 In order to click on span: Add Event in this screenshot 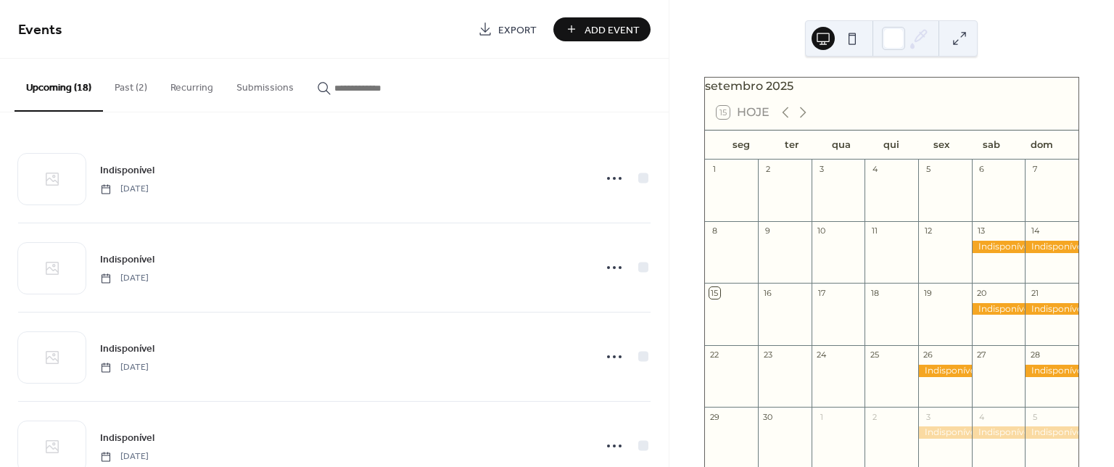, I will do `click(612, 30)`.